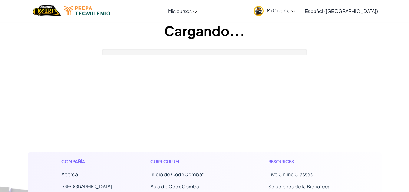 The image size is (409, 192). What do you see at coordinates (87, 11) in the screenshot?
I see `img: Tecmilenio logo` at bounding box center [87, 11].